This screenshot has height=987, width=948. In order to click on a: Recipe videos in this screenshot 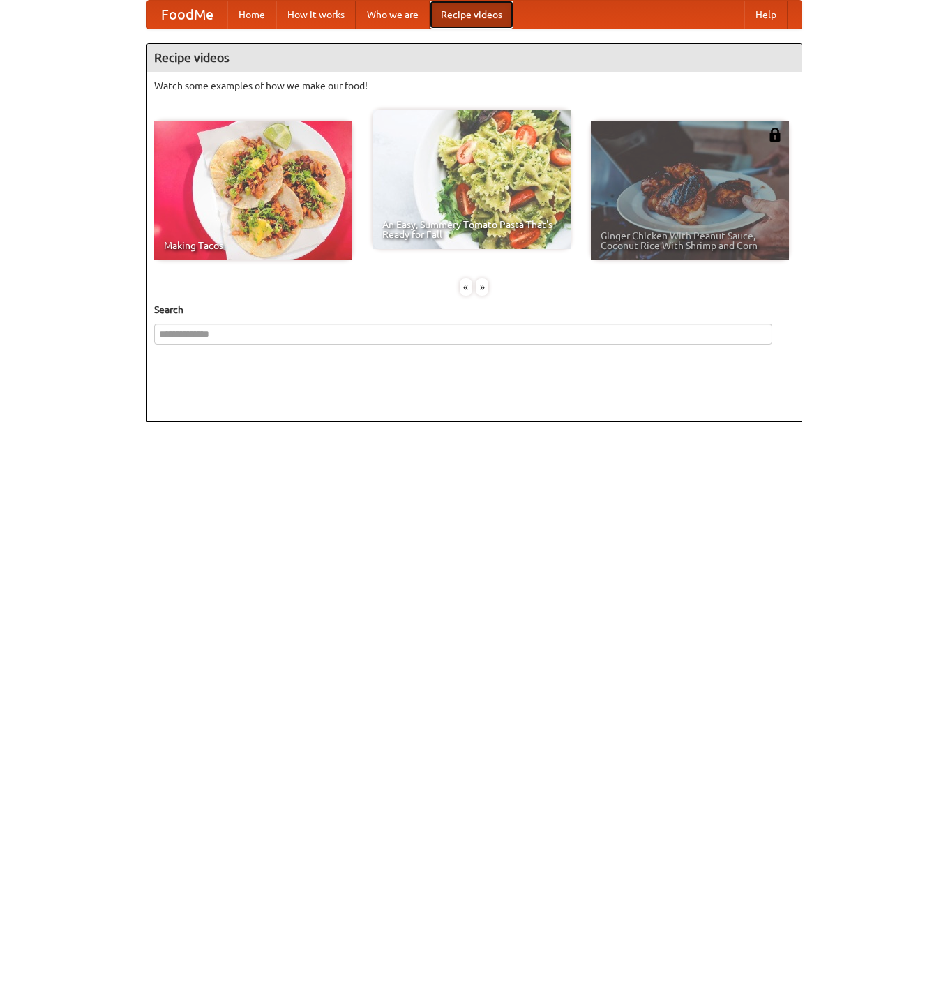, I will do `click(472, 15)`.